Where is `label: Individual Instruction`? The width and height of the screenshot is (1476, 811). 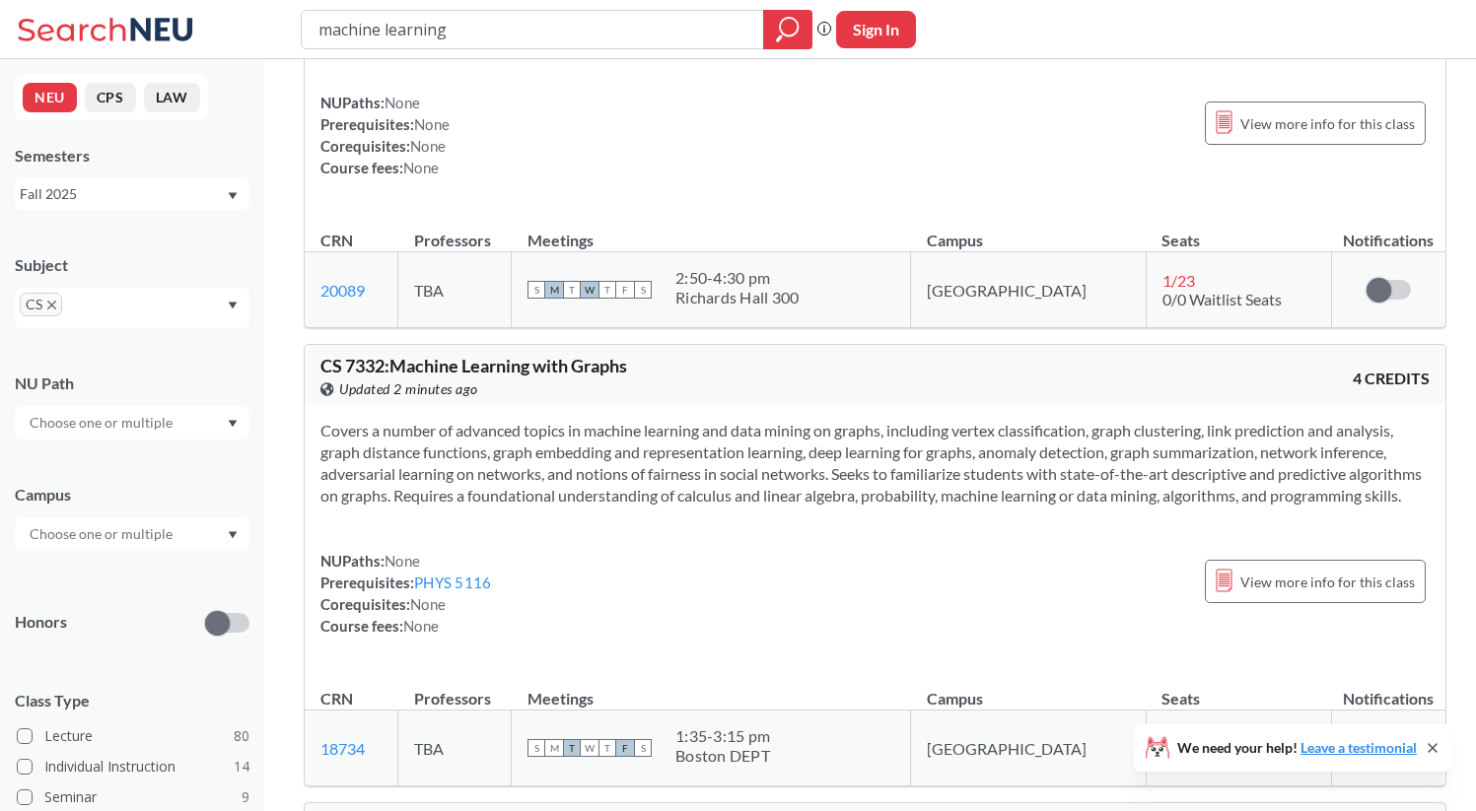
label: Individual Instruction is located at coordinates (133, 767).